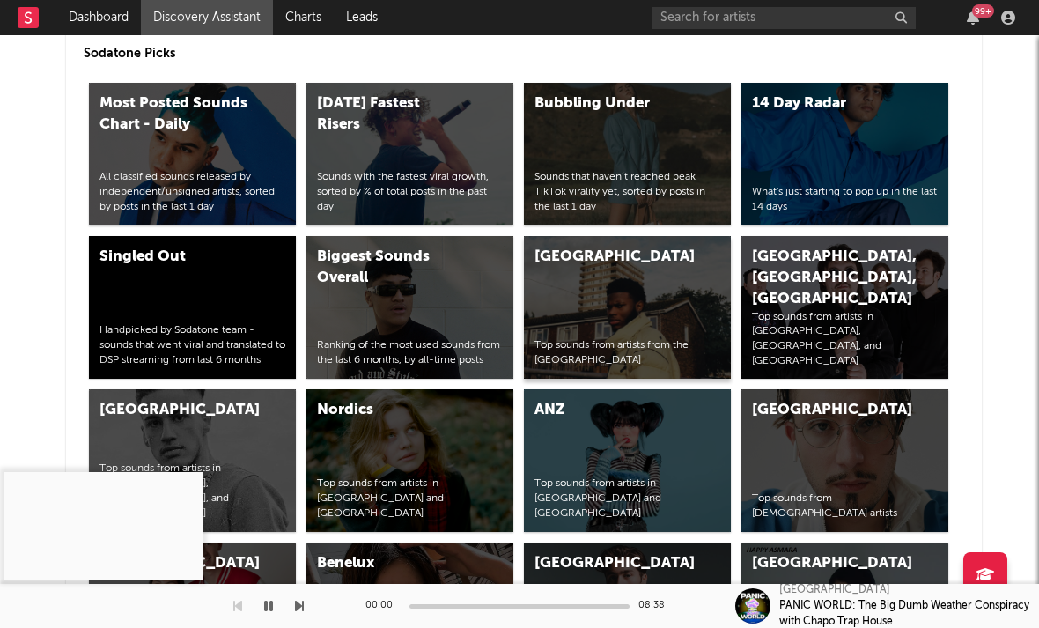 Image resolution: width=1039 pixels, height=628 pixels. What do you see at coordinates (826, 104) in the screenshot?
I see `div: 14 Day Radar` at bounding box center [826, 104].